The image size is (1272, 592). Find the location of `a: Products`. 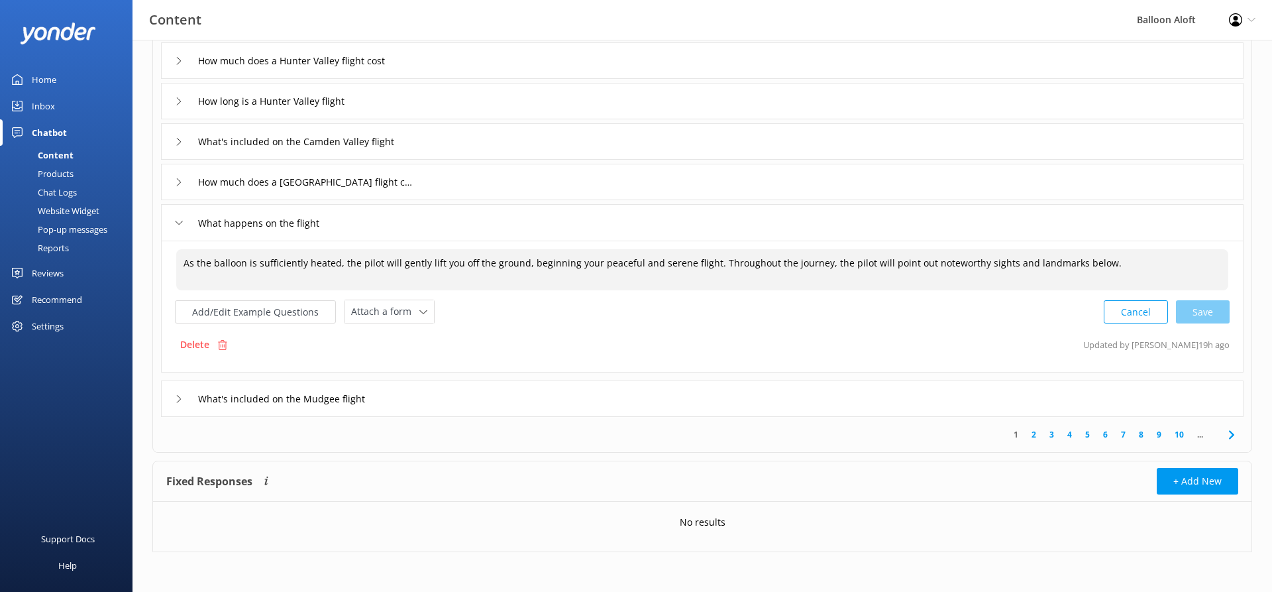

a: Products is located at coordinates (70, 174).